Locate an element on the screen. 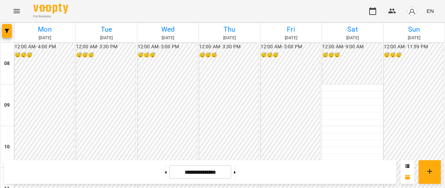  h6: 12:00 AM - 9:00 AM is located at coordinates (352, 47).